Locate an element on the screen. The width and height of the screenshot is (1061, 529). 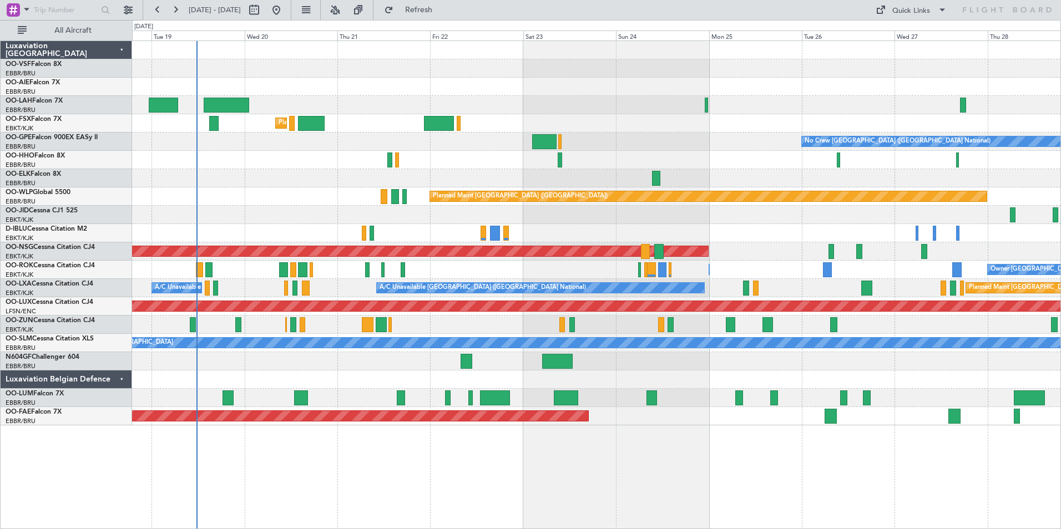
span: OO-LUX is located at coordinates (18, 302).